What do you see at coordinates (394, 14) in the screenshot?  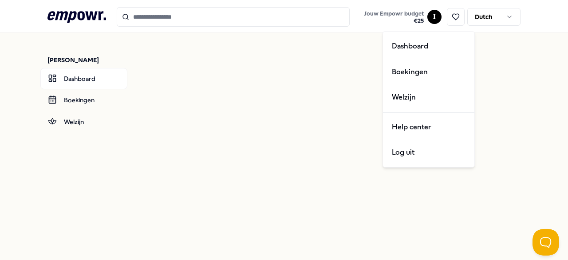 I see `span: Jouw Empowr budget` at bounding box center [394, 14].